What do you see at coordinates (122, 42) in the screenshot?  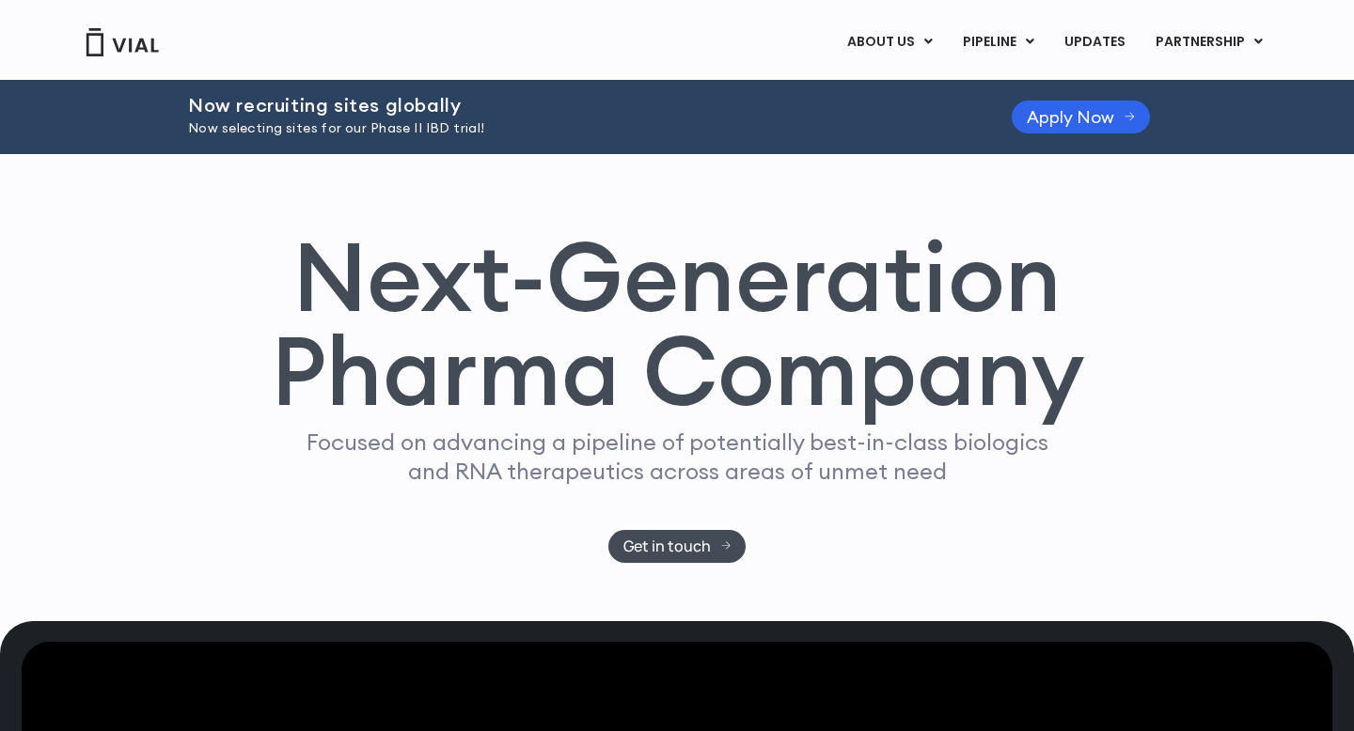 I see `img: Vial Logo` at bounding box center [122, 42].